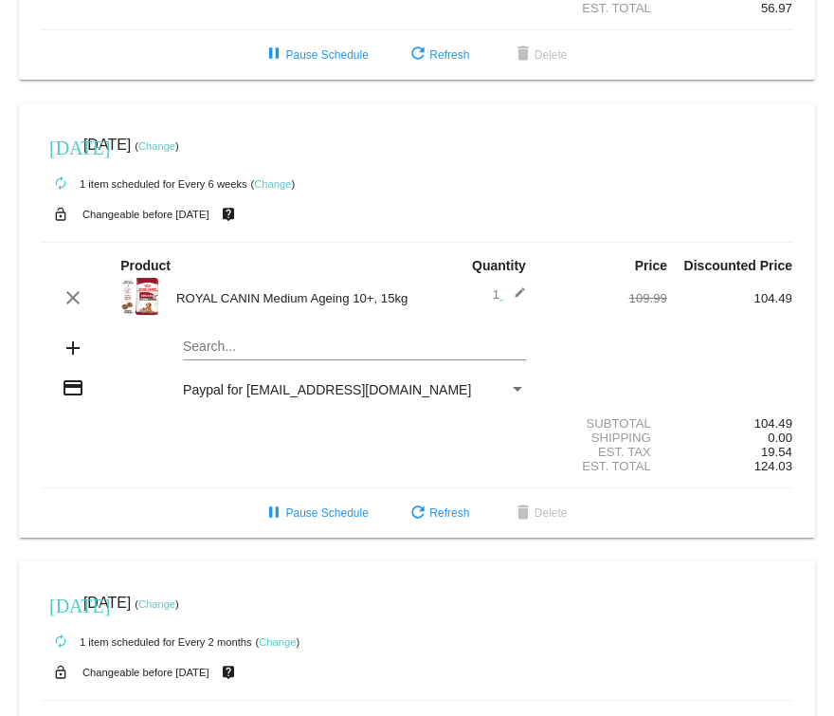 The image size is (834, 716). Describe the element at coordinates (144, 184) in the screenshot. I see `small: 1 item scheduled for Every 6 weeks` at that location.